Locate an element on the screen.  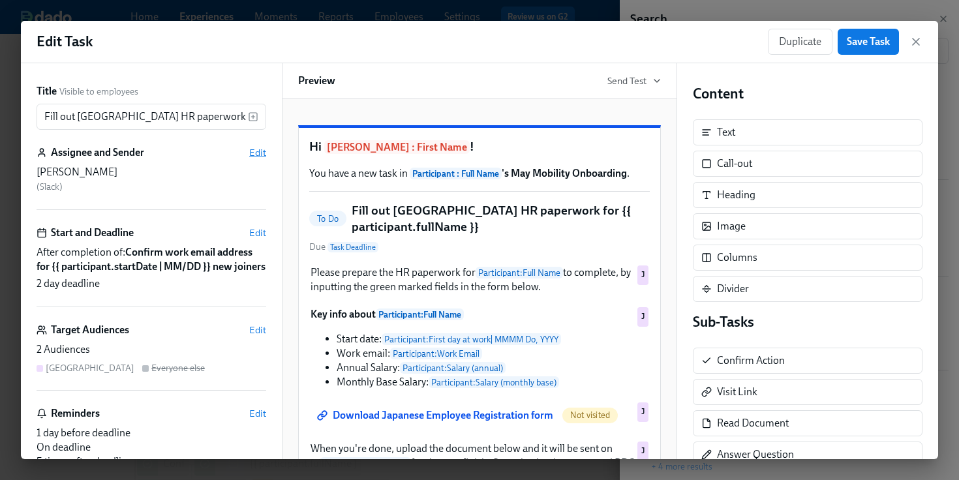
h6: Preview is located at coordinates (316, 81).